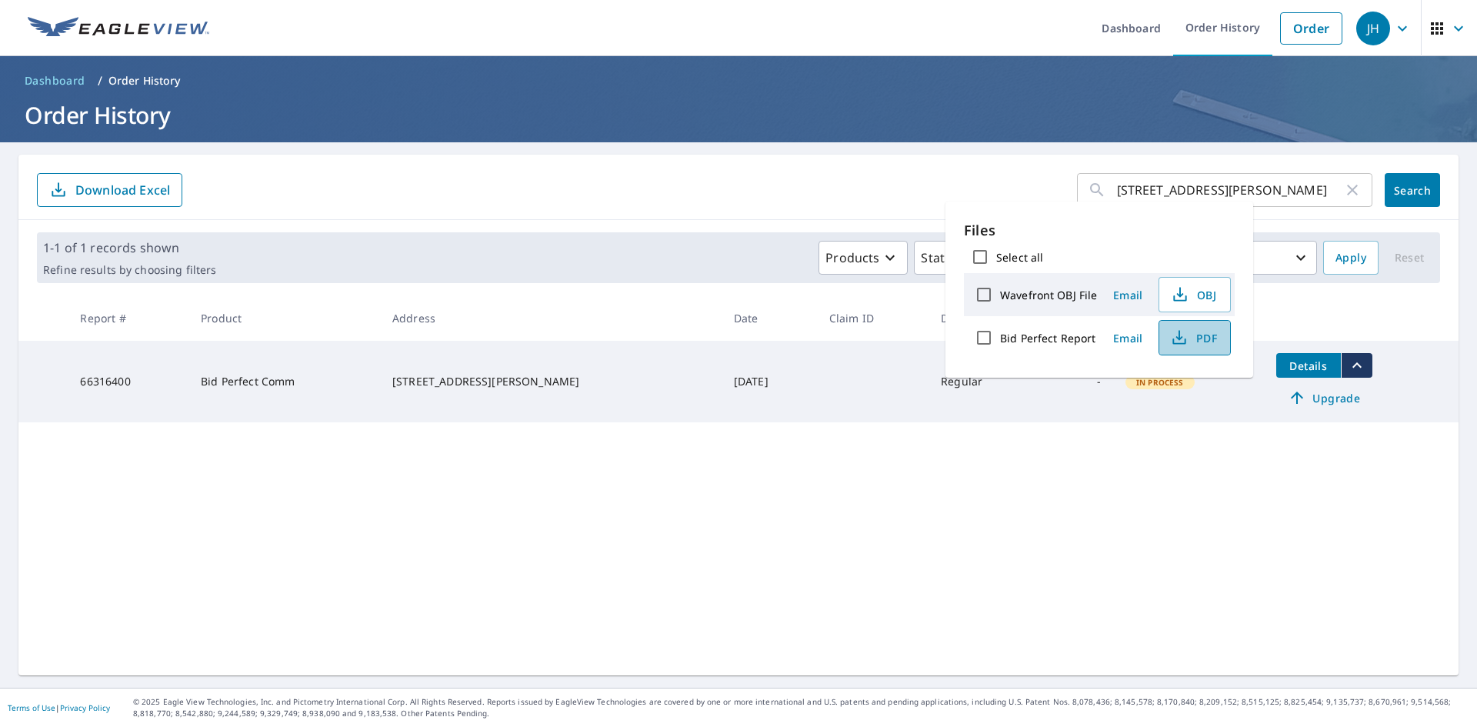 This screenshot has height=727, width=1477. What do you see at coordinates (129, 248) in the screenshot?
I see `p: 1-1 of 1 records shown` at bounding box center [129, 248].